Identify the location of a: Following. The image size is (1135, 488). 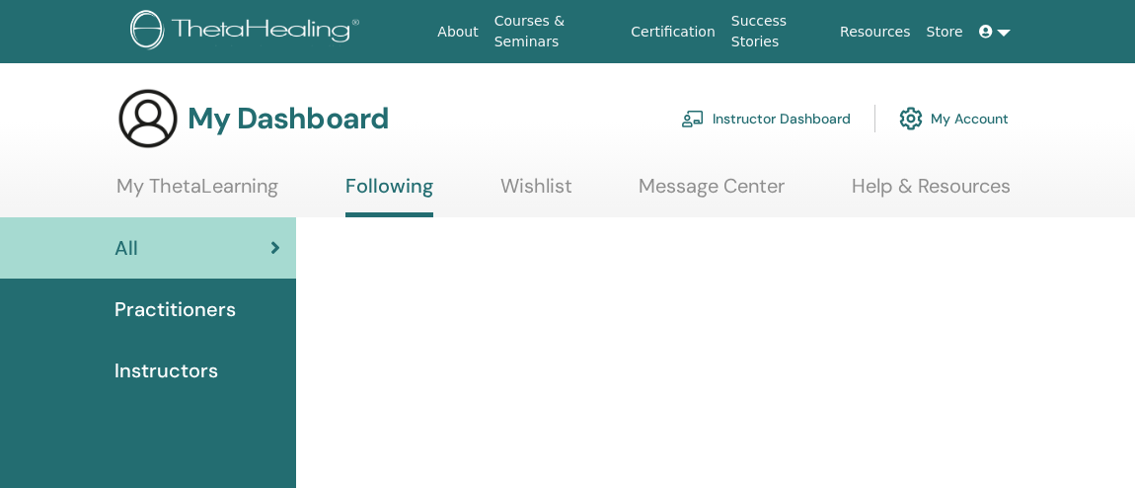
(389, 195).